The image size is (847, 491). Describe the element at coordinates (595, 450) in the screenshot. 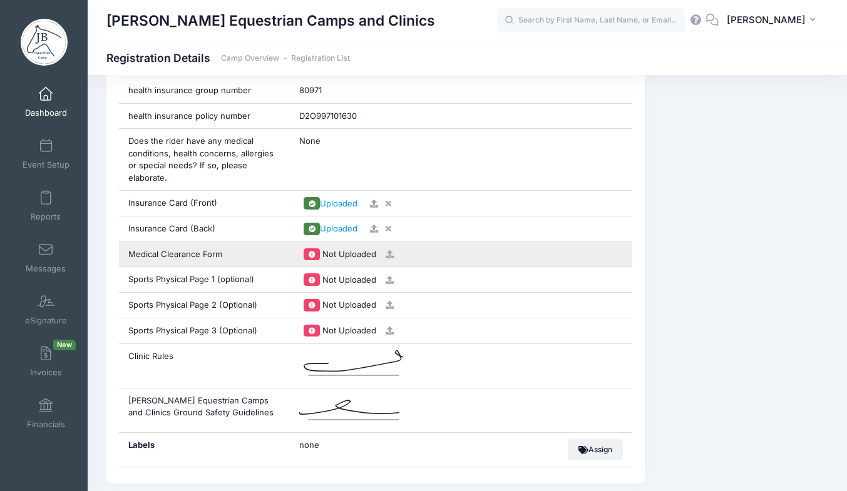

I see `button: Assign` at that location.